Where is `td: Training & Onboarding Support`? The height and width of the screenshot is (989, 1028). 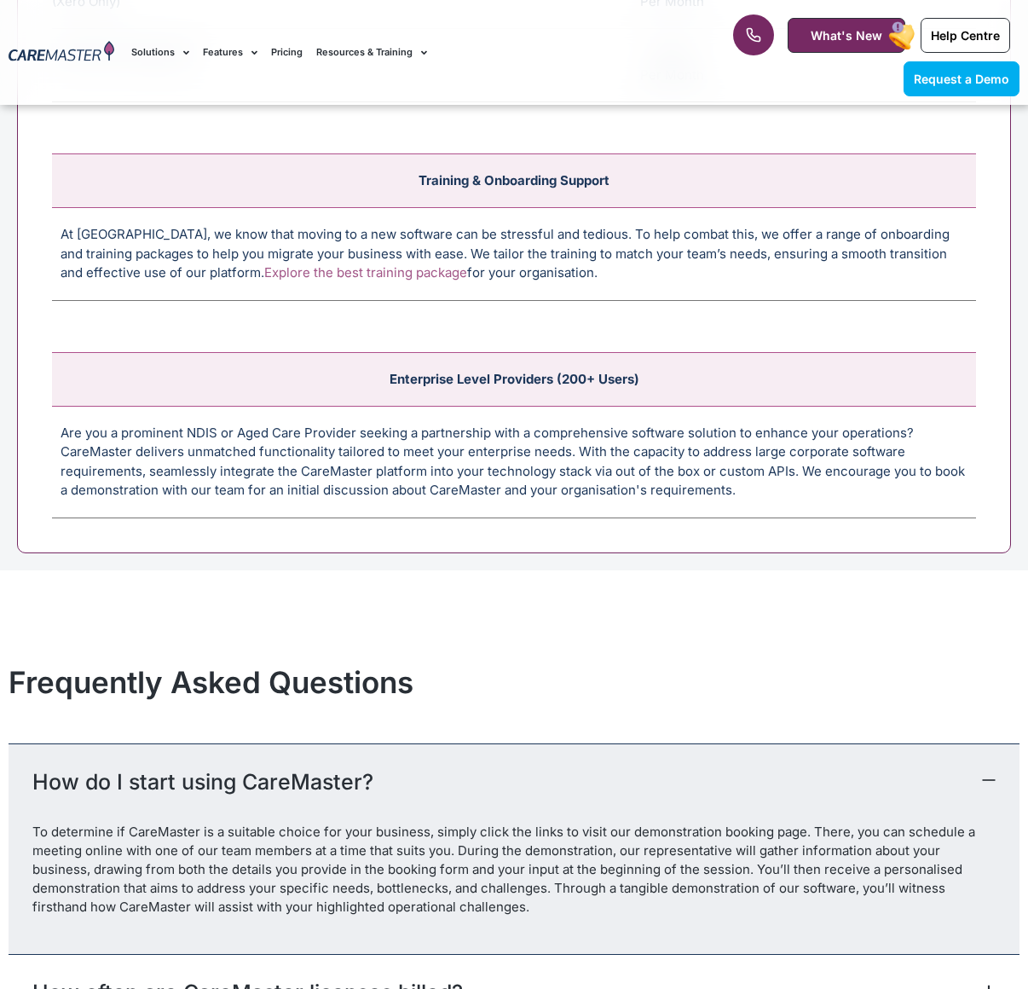
td: Training & Onboarding Support is located at coordinates (514, 181).